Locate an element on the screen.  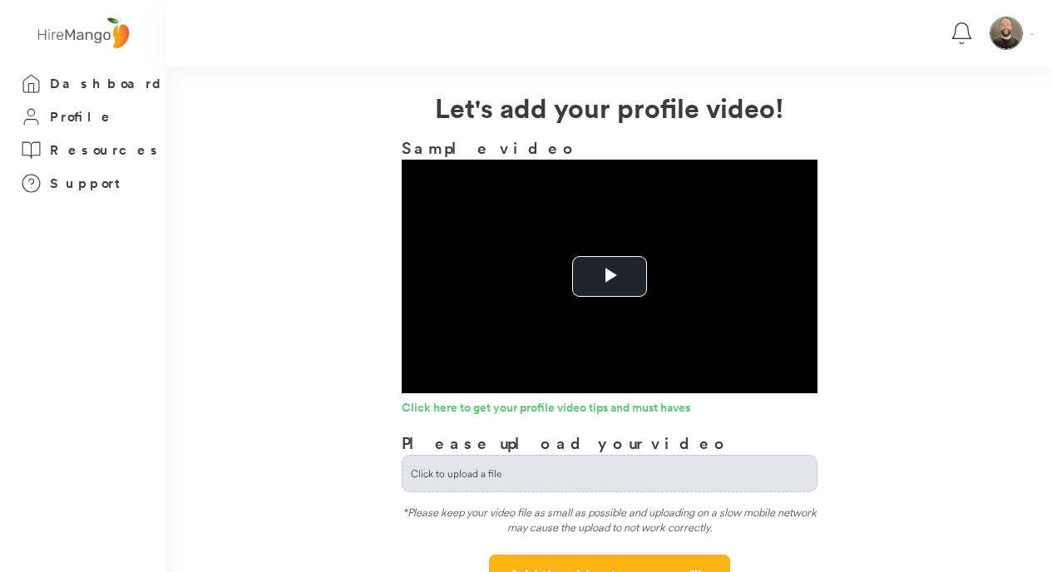
h2: Let's add your profile video! is located at coordinates (609, 107).